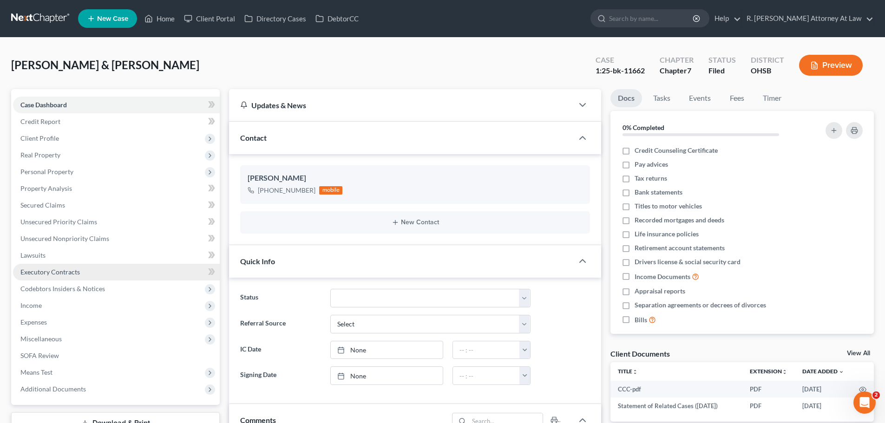  I want to click on span: Personal Property, so click(47, 171).